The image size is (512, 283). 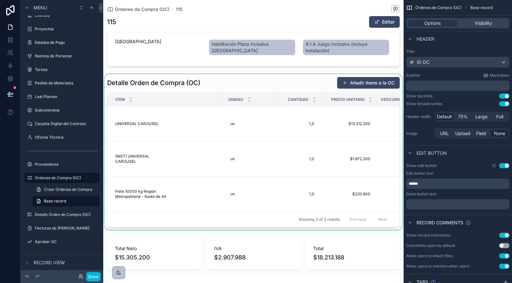 I want to click on label: Tareas, so click(x=66, y=70).